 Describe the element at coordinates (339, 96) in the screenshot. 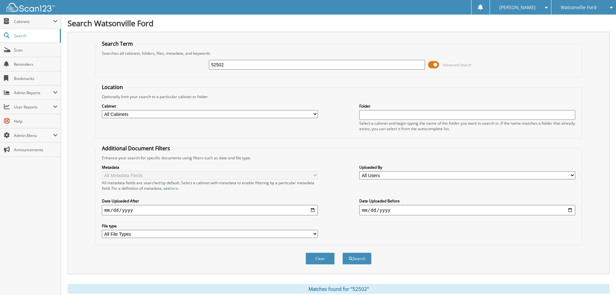

I see `div: Optionally limit your search to a particular cabinet or folder` at that location.